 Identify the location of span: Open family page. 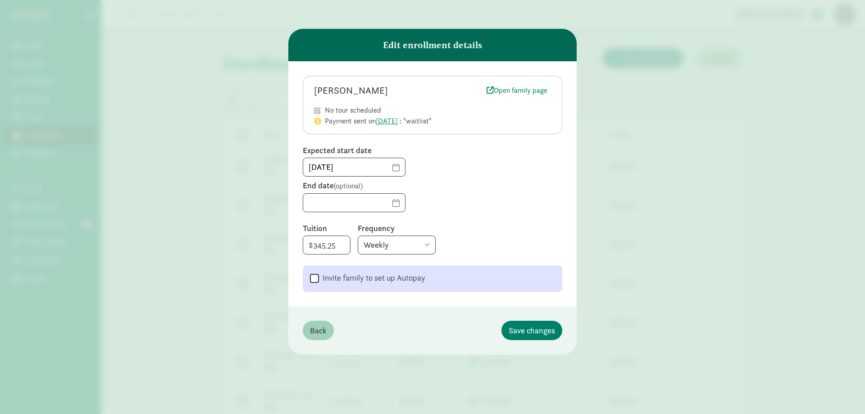
(517, 91).